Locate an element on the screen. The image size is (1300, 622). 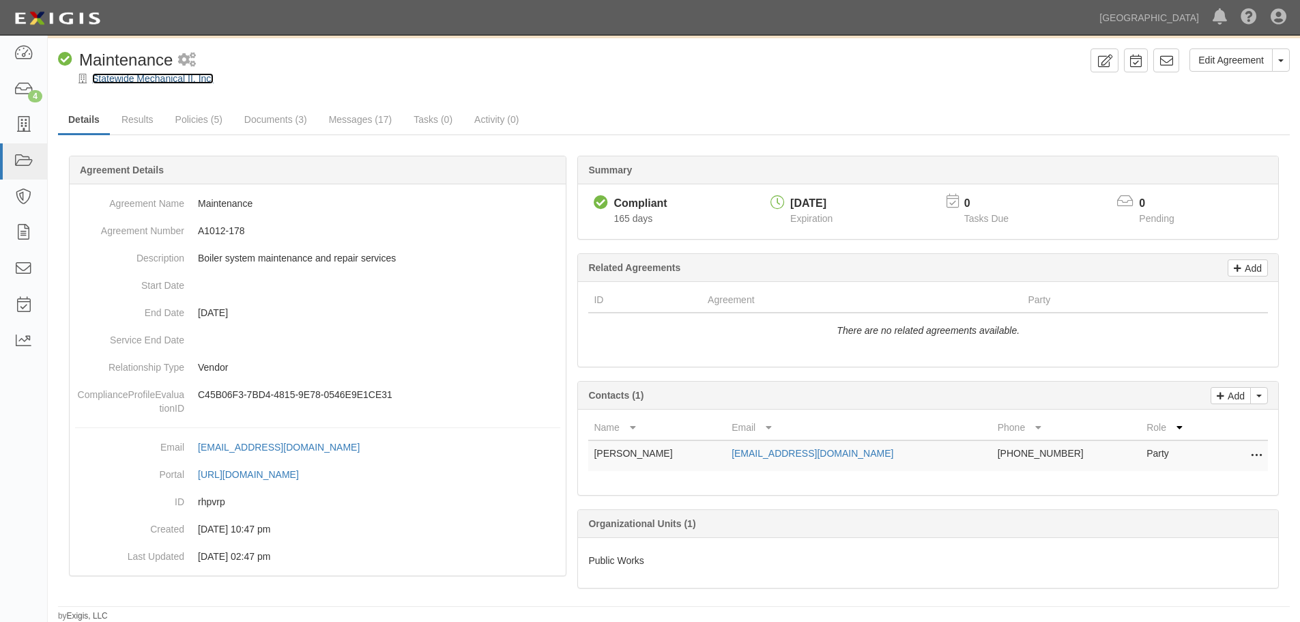
a: Tasks (0) is located at coordinates (433, 119).